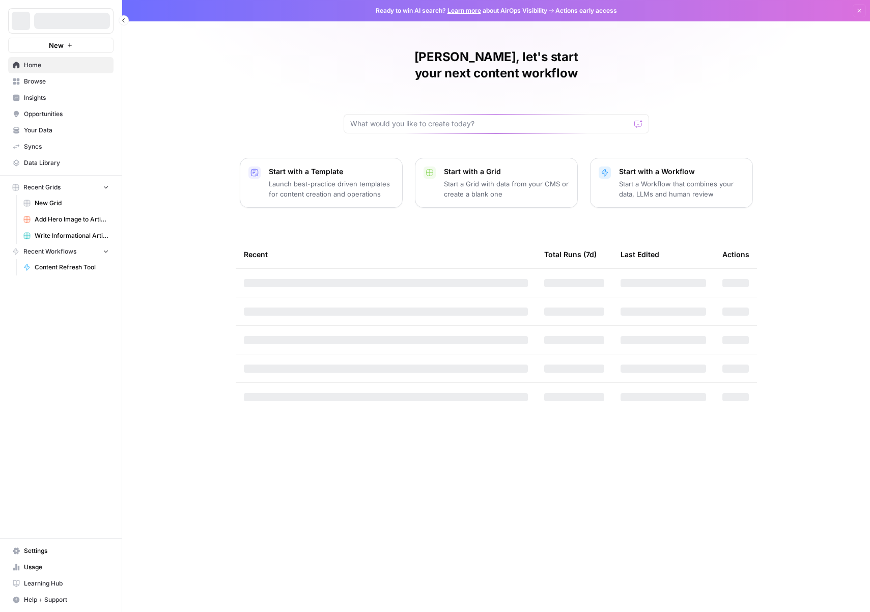 This screenshot has height=612, width=870. I want to click on a: Settings, so click(61, 551).